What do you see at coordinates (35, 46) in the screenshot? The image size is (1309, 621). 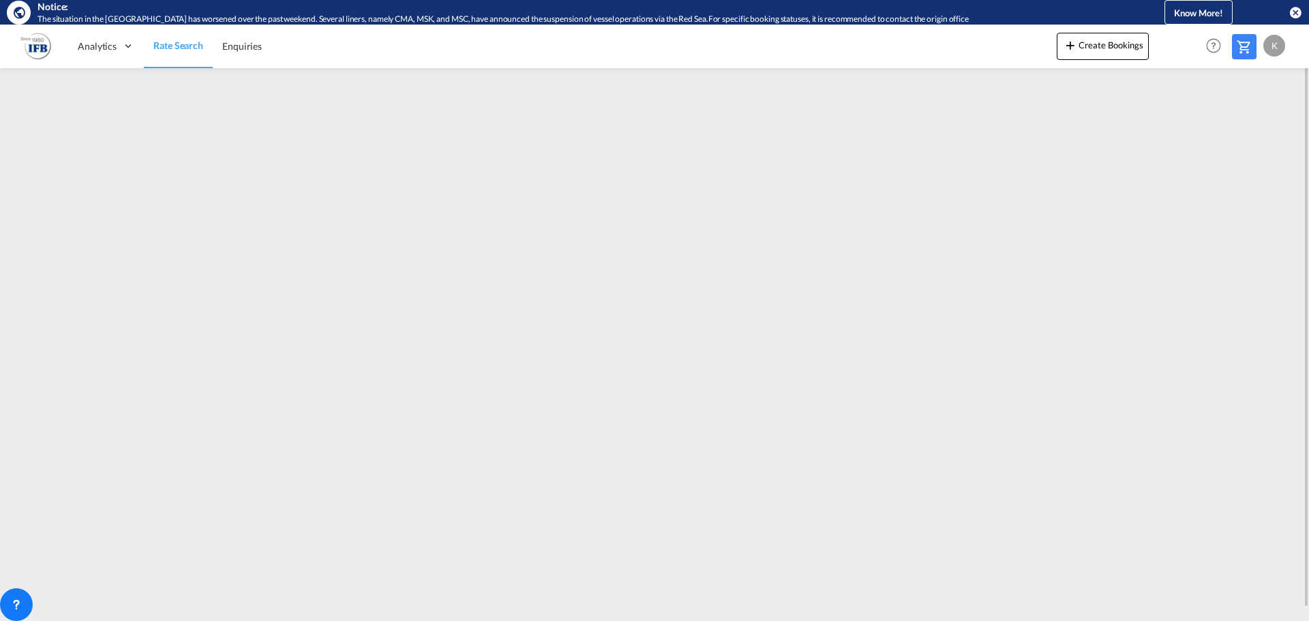 I see `img: b628ab10256c11eeb52753acbc15d091.png` at bounding box center [35, 46].